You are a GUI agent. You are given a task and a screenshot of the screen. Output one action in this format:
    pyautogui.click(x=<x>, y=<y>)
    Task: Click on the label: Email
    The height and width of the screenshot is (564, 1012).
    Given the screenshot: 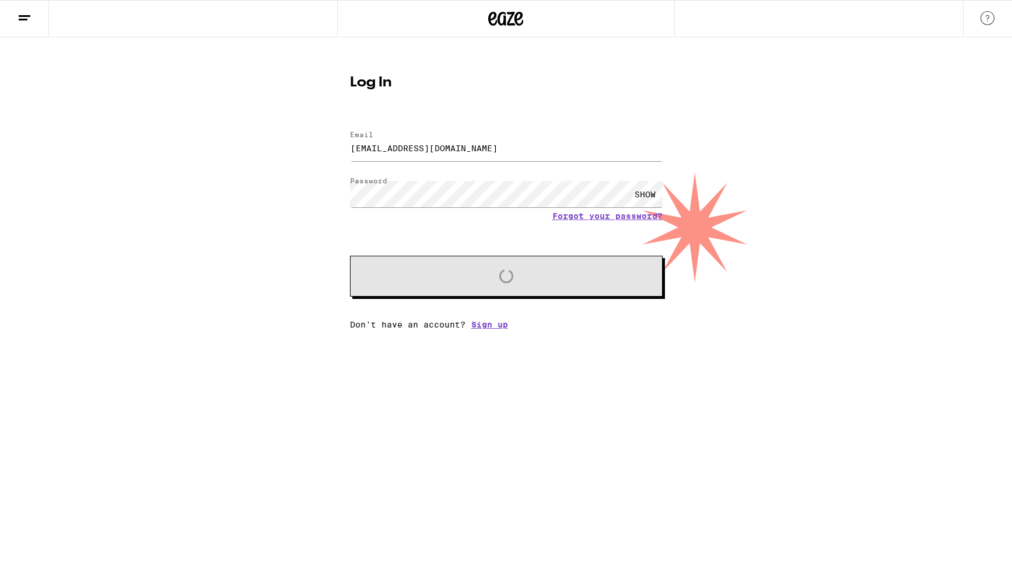 What is the action you would take?
    pyautogui.click(x=362, y=134)
    